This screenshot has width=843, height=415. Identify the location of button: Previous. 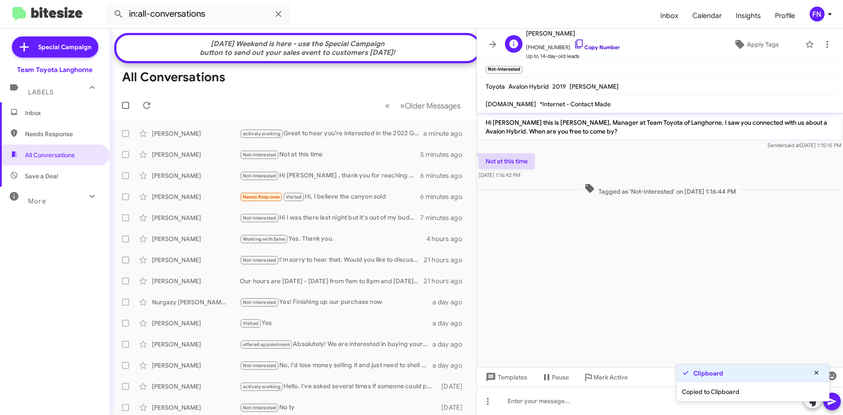
(387, 105).